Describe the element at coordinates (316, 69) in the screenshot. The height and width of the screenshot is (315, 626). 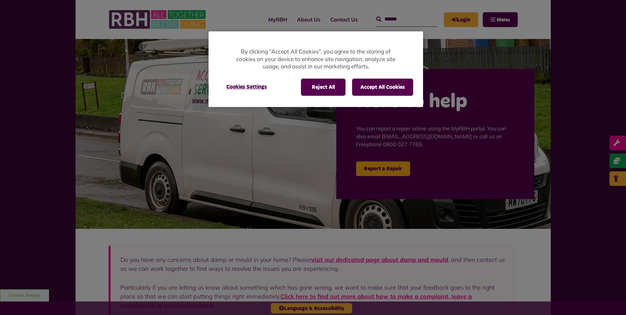
I see `div: Cookie banner` at that location.